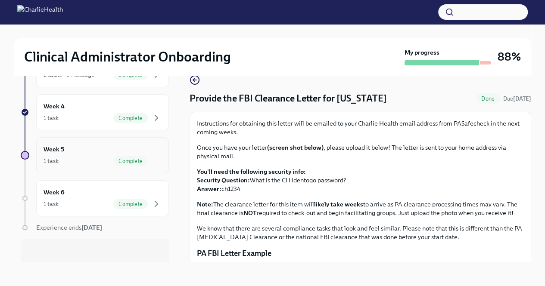 The width and height of the screenshot is (545, 286). I want to click on h6: Week 5, so click(54, 149).